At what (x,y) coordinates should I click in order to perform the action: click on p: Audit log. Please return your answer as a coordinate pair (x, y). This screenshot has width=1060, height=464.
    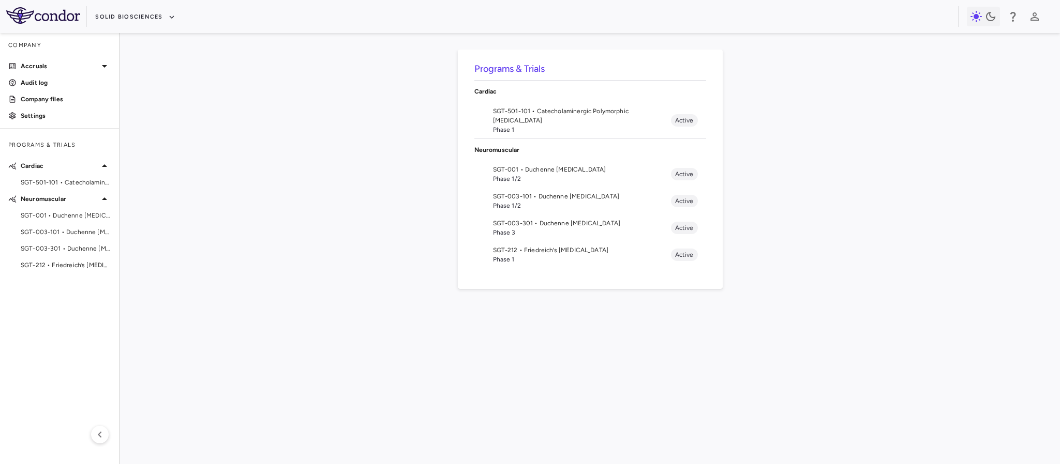
    Looking at the image, I should click on (66, 83).